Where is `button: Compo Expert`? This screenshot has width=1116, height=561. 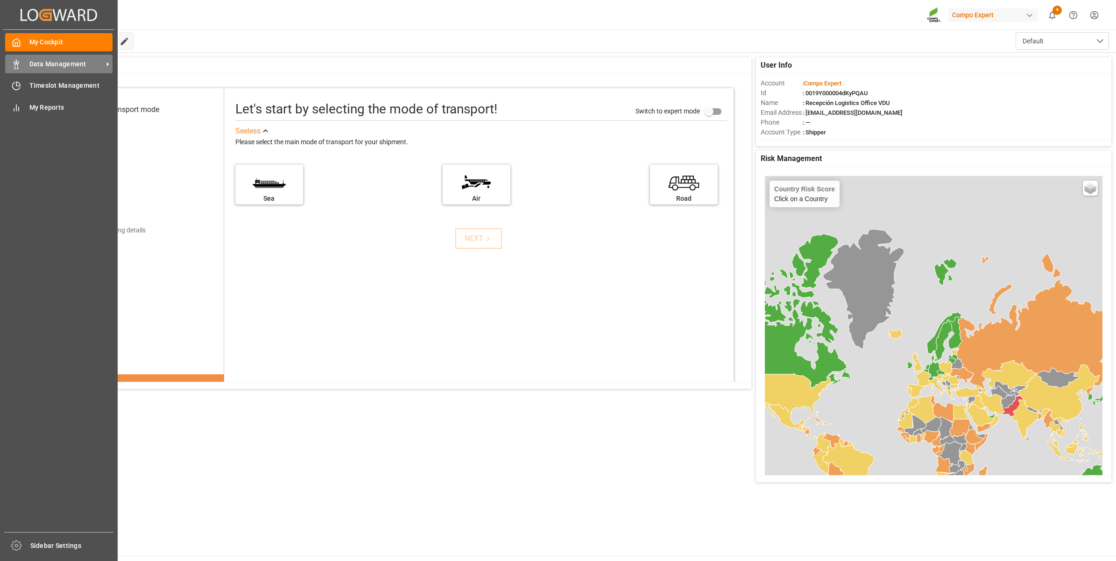 button: Compo Expert is located at coordinates (995, 15).